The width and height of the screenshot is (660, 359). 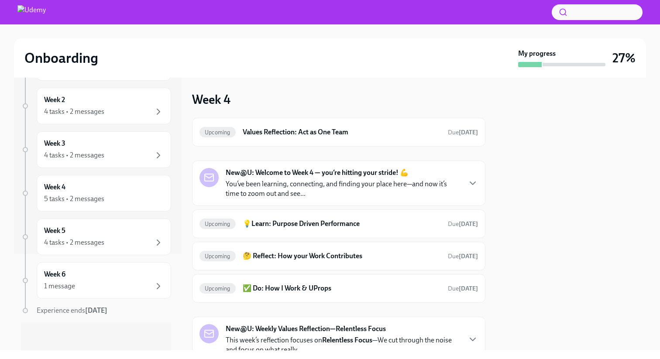 What do you see at coordinates (96, 193) in the screenshot?
I see `a: Week 45 tasks • 2 messages` at bounding box center [96, 193].